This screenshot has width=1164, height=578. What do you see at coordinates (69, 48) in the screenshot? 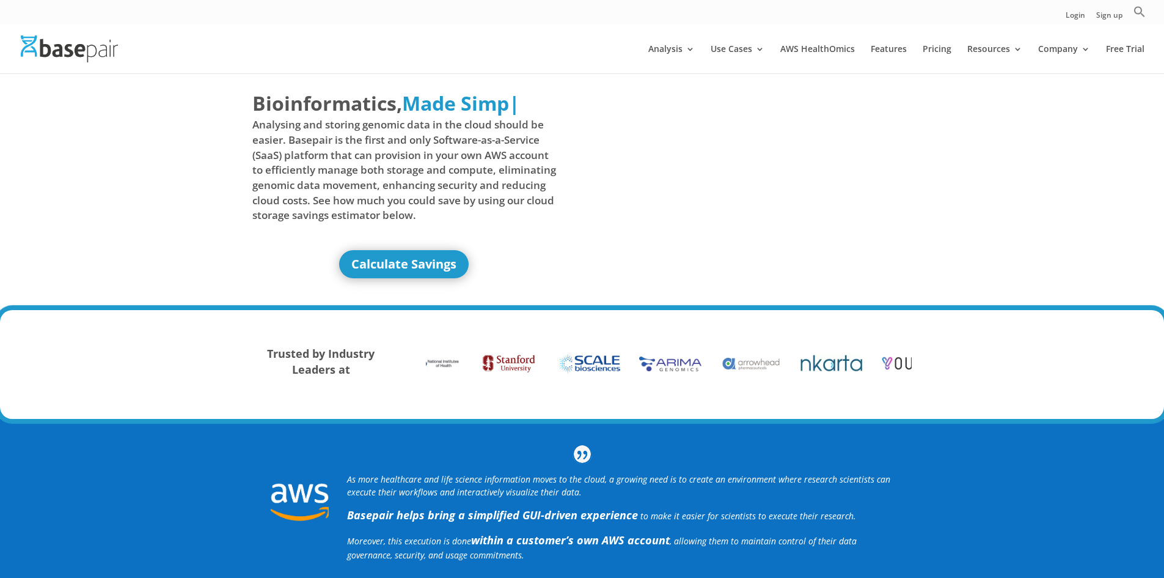
I see `img: Basepair` at bounding box center [69, 48].